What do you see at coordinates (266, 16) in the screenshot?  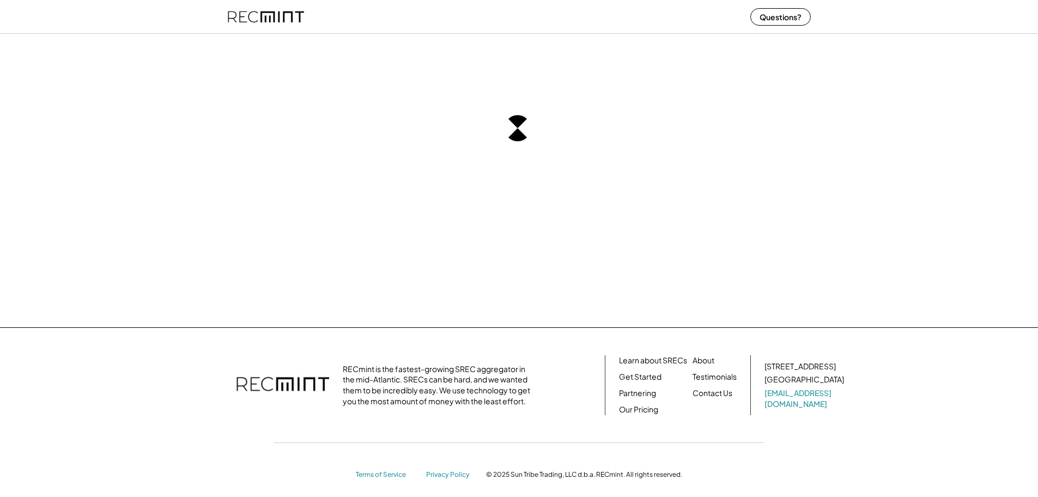 I see `img: recmint-logotype%403x%20%281%29.jpeg` at bounding box center [266, 16].